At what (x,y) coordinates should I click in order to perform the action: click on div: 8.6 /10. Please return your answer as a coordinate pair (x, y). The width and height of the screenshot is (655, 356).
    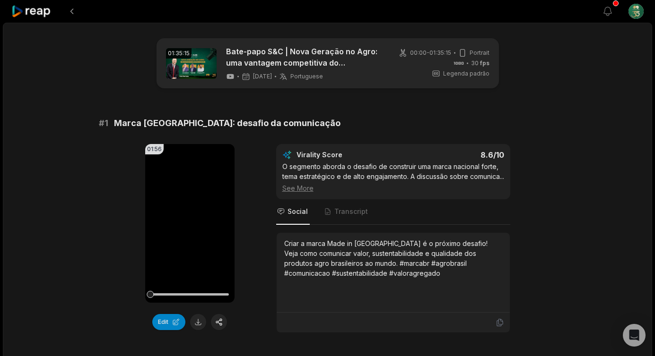
    Looking at the image, I should click on (453, 155).